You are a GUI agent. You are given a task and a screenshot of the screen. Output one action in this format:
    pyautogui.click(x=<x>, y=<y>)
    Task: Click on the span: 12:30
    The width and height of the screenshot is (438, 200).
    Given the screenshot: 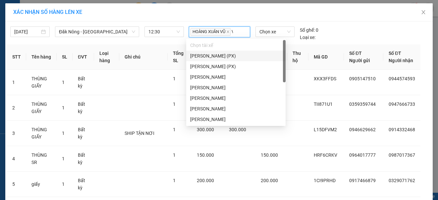 What is the action you would take?
    pyautogui.click(x=164, y=32)
    